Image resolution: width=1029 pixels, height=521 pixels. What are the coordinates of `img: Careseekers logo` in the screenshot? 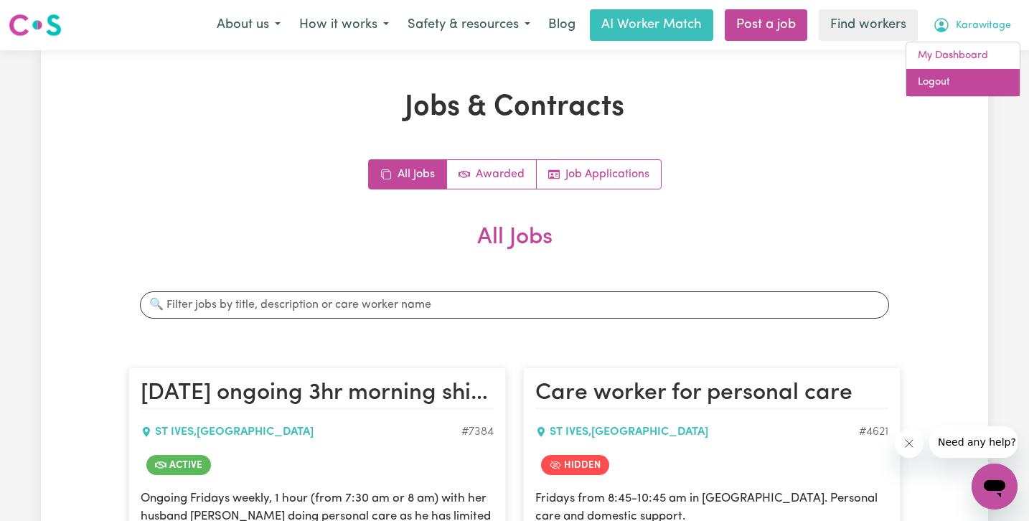 It's located at (35, 25).